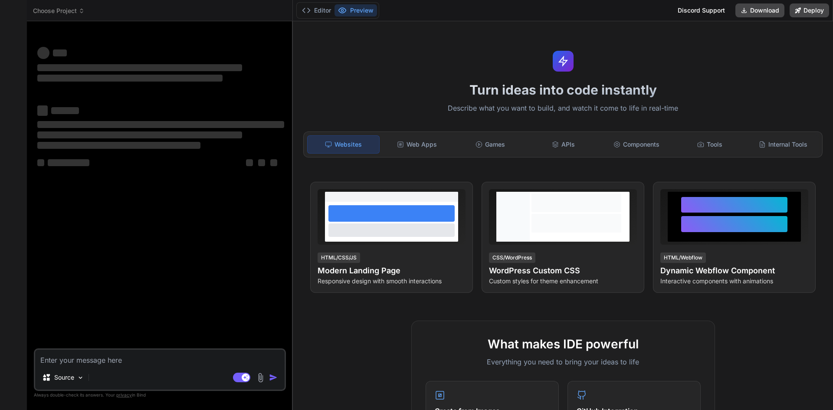 The width and height of the screenshot is (833, 410). What do you see at coordinates (316, 10) in the screenshot?
I see `button: Editor` at bounding box center [316, 10].